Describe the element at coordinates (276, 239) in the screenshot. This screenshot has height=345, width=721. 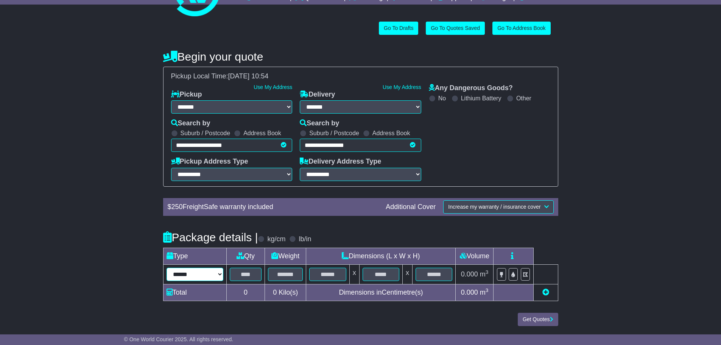
I see `label: kg/cm` at that location.